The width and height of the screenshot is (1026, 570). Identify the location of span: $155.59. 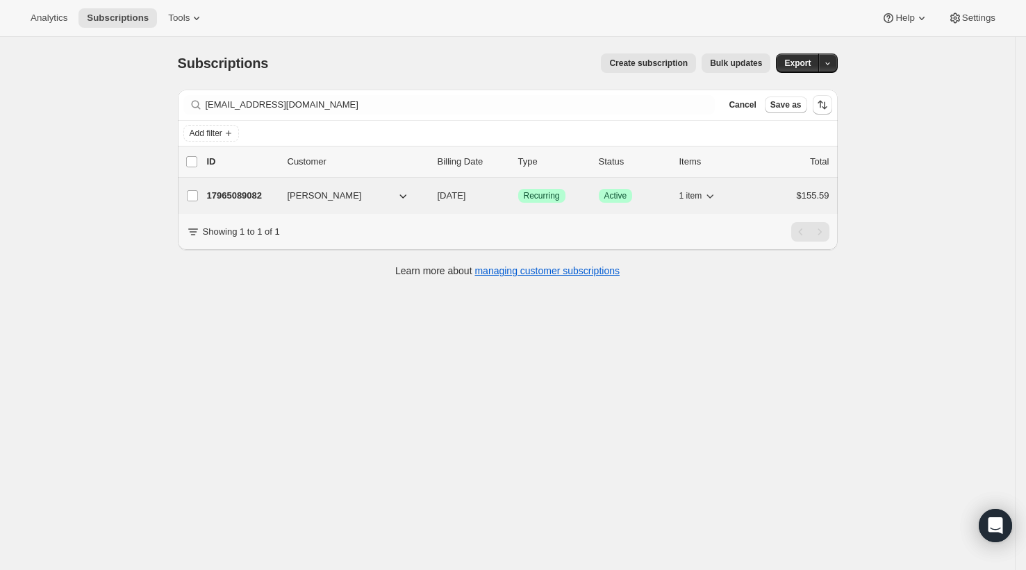
(813, 195).